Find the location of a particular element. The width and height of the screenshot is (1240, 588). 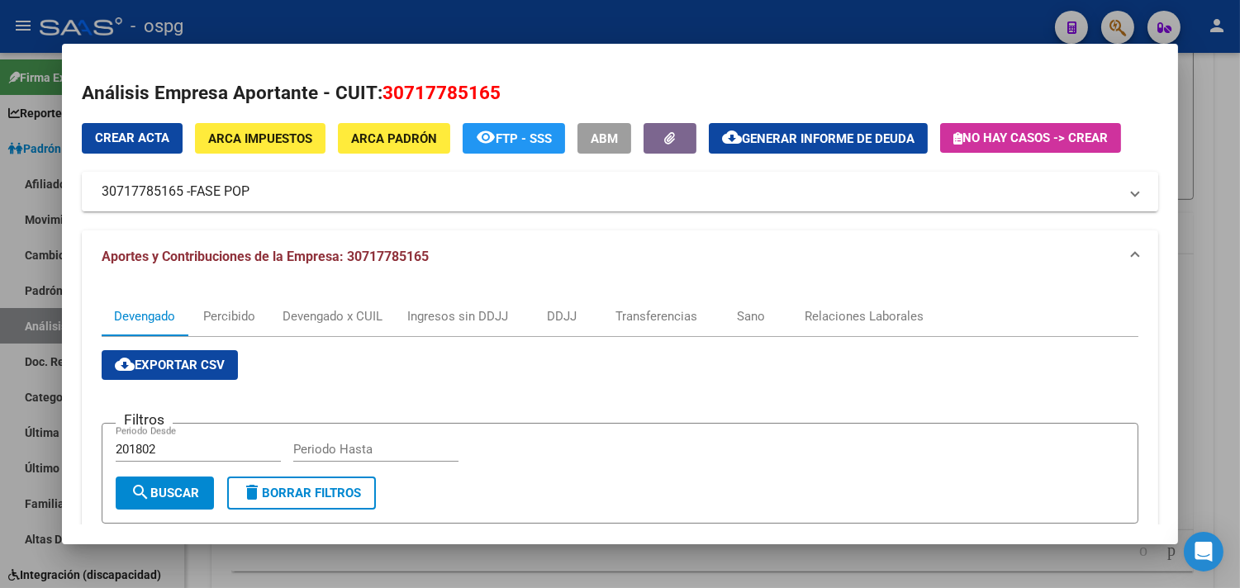

span: ABM is located at coordinates (604, 139).